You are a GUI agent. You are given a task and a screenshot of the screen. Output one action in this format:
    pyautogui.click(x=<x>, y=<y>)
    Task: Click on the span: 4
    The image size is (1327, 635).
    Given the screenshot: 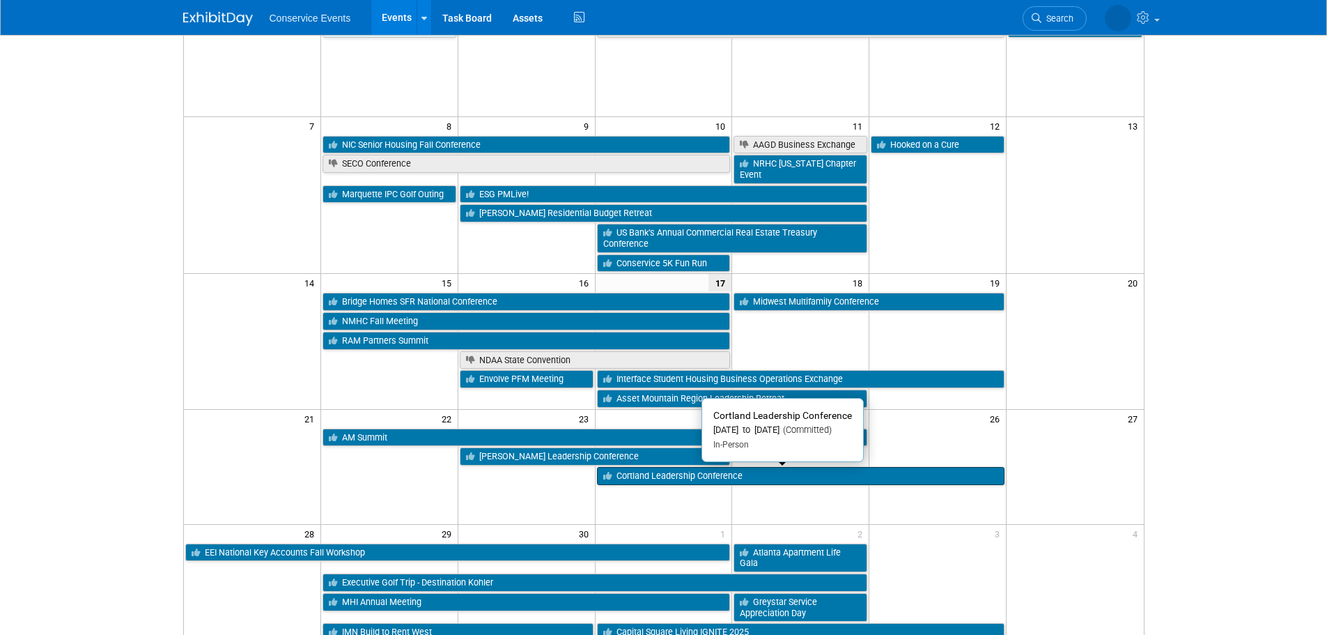 What is the action you would take?
    pyautogui.click(x=1138, y=533)
    